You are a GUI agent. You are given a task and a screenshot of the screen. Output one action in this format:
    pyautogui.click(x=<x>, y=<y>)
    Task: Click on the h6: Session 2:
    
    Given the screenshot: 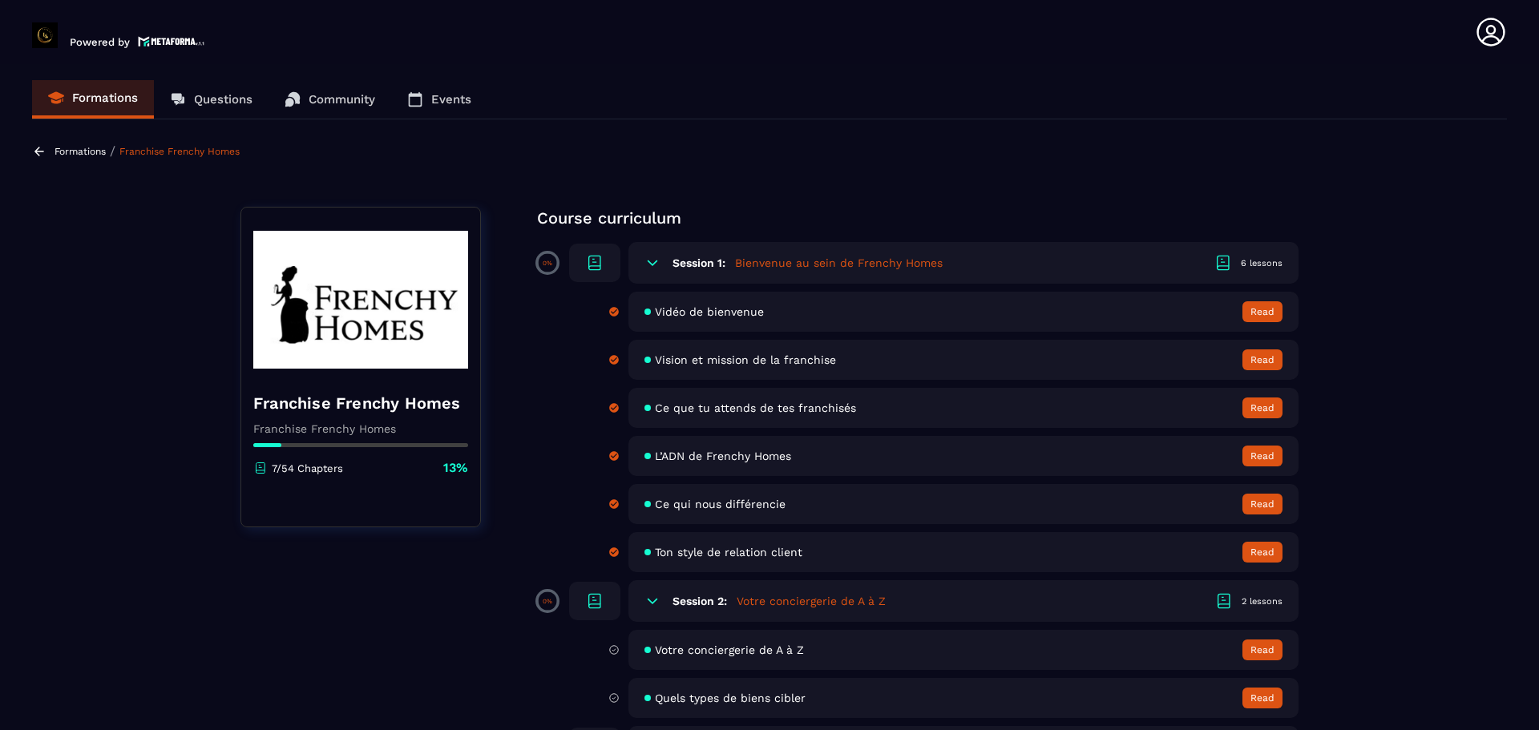 What is the action you would take?
    pyautogui.click(x=700, y=601)
    